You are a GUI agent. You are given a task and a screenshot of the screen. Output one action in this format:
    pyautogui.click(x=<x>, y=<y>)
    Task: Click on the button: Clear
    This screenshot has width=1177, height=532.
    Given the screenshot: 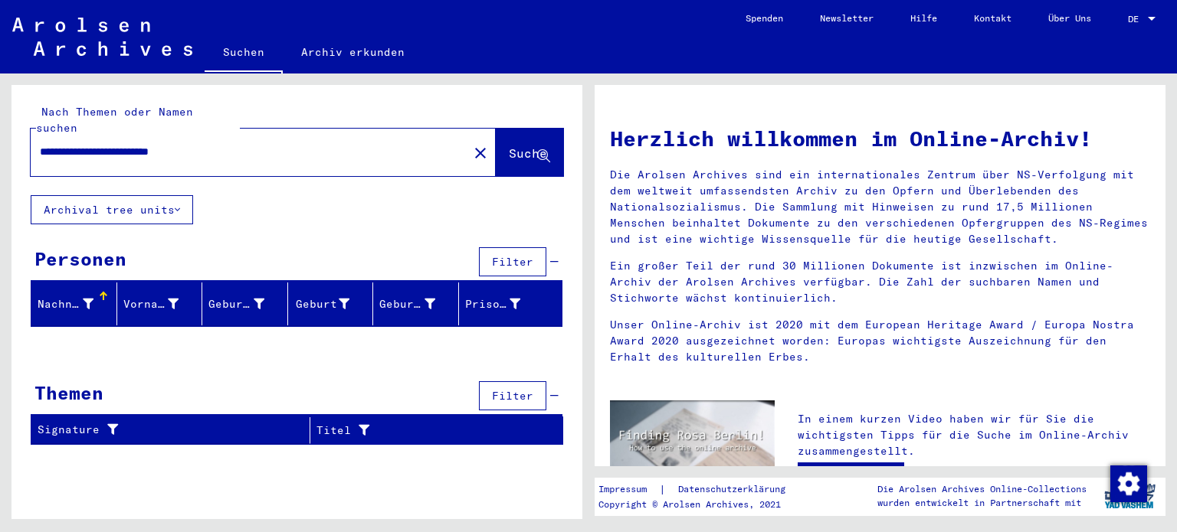 What is the action you would take?
    pyautogui.click(x=480, y=152)
    